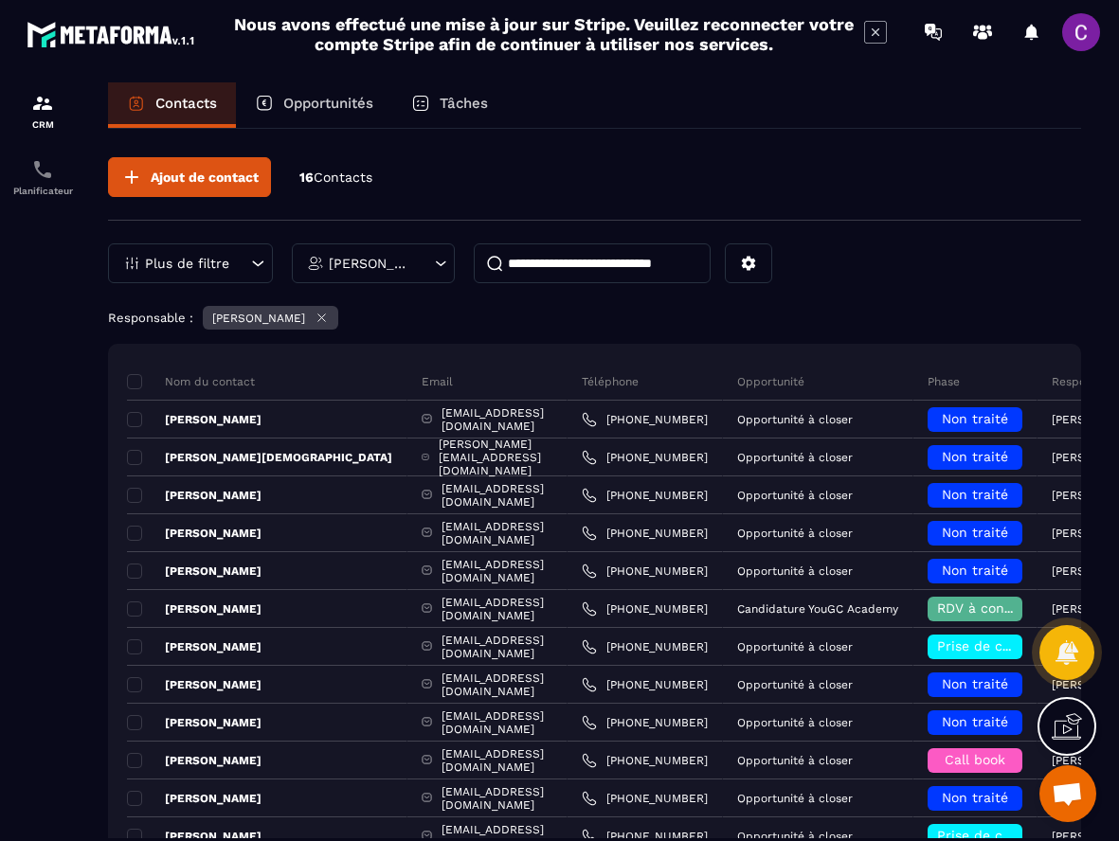 The width and height of the screenshot is (1119, 841). I want to click on p: Planificateur, so click(43, 190).